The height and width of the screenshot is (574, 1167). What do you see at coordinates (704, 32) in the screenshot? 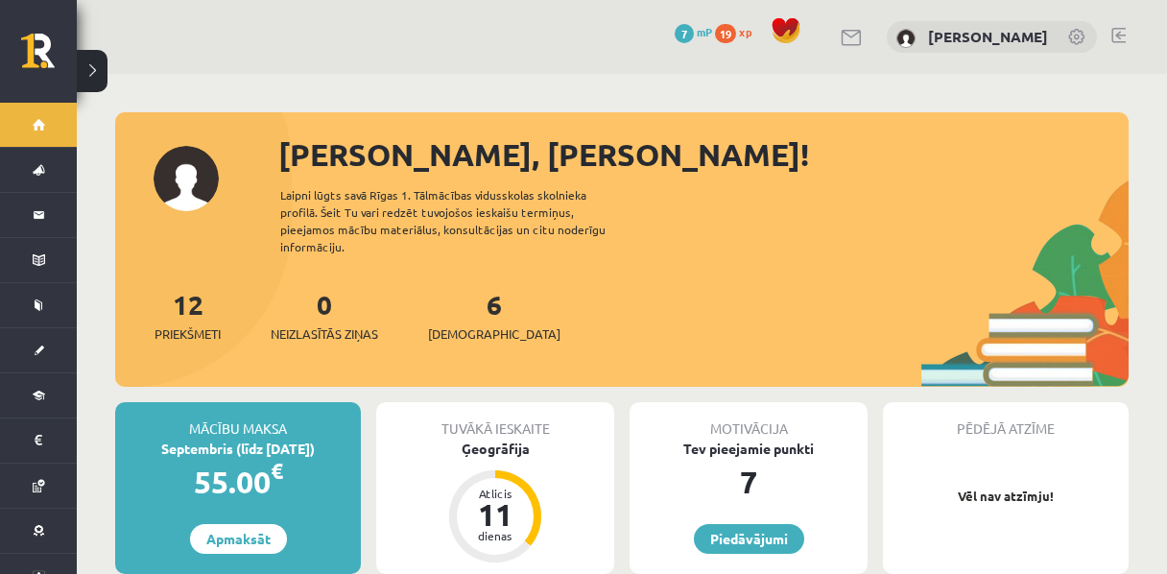
I see `span: mP` at bounding box center [704, 32].